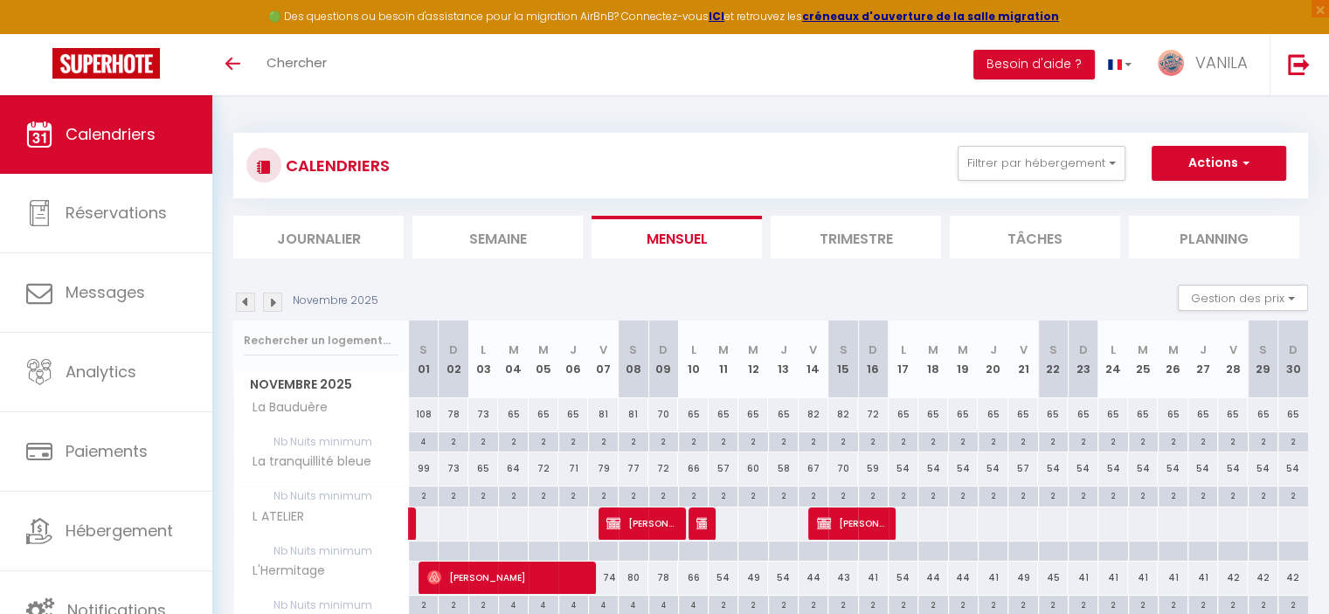 This screenshot has height=614, width=1329. What do you see at coordinates (1233, 578) in the screenshot?
I see `div: 42` at bounding box center [1233, 578].